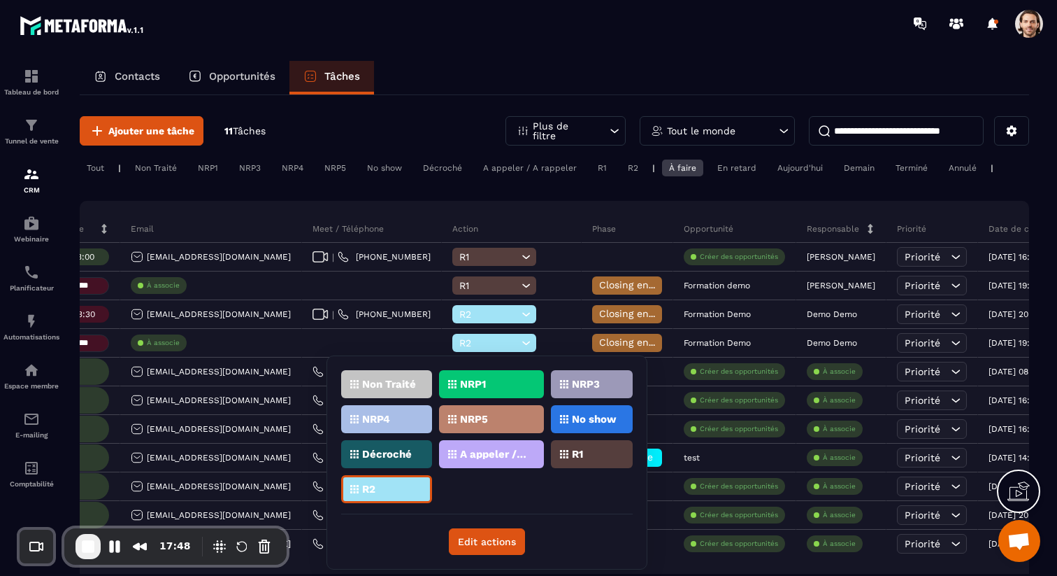 The image size is (1057, 576). I want to click on p: E-mailing, so click(31, 434).